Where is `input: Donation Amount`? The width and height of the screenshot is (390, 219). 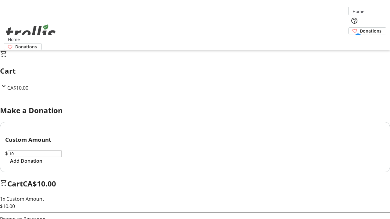 input: Donation Amount is located at coordinates (35, 154).